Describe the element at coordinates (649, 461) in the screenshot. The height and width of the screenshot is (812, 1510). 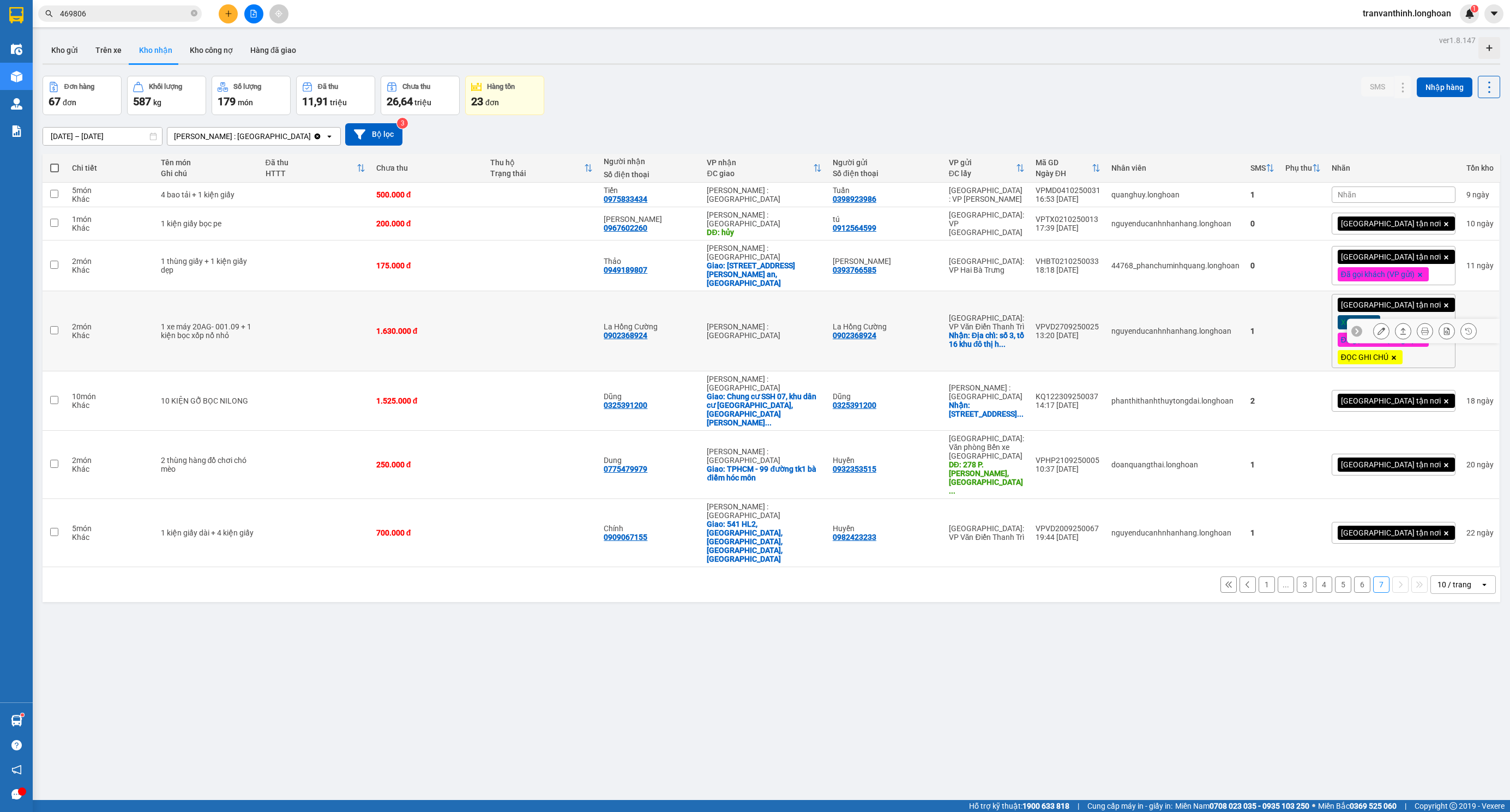
I see `div: Dung` at that location.